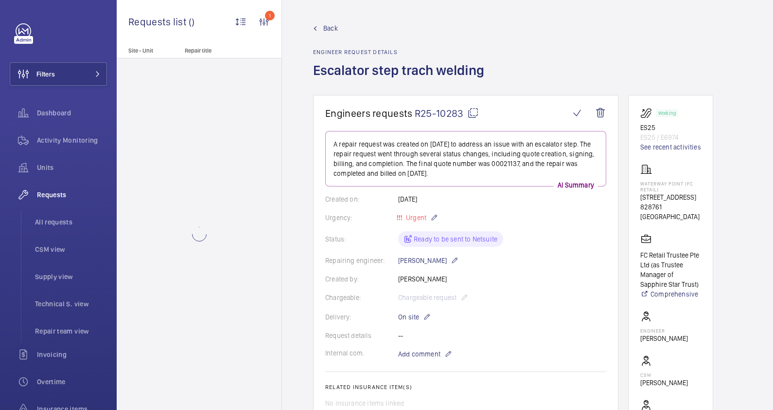 This screenshot has width=773, height=410. What do you see at coordinates (46, 74) in the screenshot?
I see `span: Filters` at bounding box center [46, 74].